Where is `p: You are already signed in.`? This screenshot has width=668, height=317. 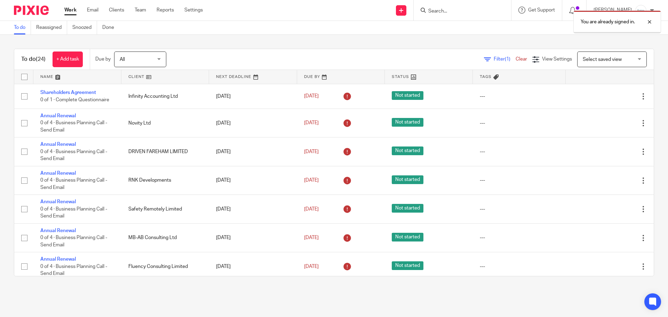
p: You are already signed in. is located at coordinates (608, 22).